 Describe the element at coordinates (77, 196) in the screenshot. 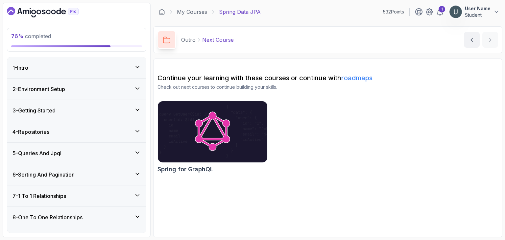

I see `button: 7-1 To 1 Relationships` at that location.